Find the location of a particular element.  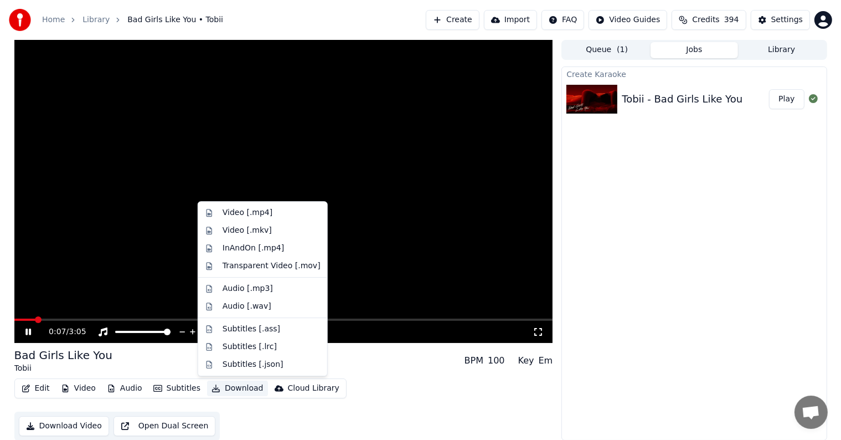

button: Download is located at coordinates (237, 388).